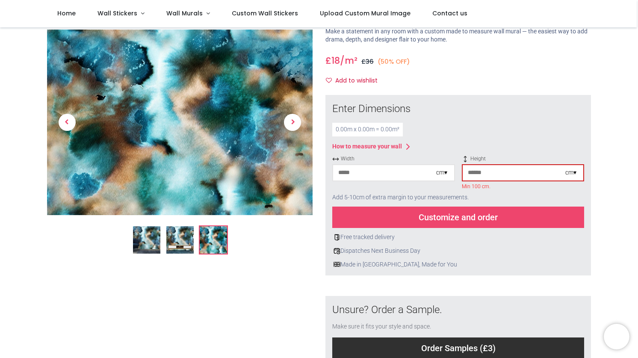 This screenshot has height=358, width=638. What do you see at coordinates (348, 60) in the screenshot?
I see `span: /m²` at bounding box center [348, 60].